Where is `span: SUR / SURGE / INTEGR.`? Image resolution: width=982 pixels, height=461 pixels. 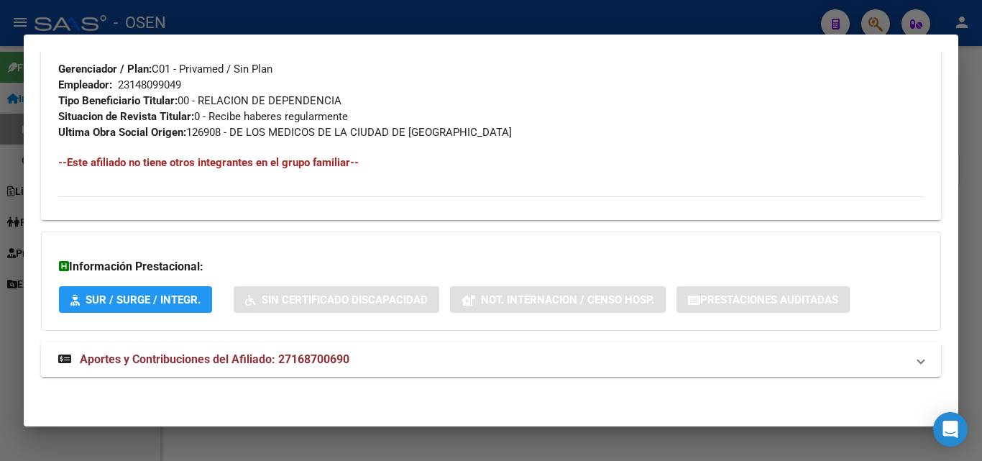 span: SUR / SURGE / INTEGR. is located at coordinates (143, 300).